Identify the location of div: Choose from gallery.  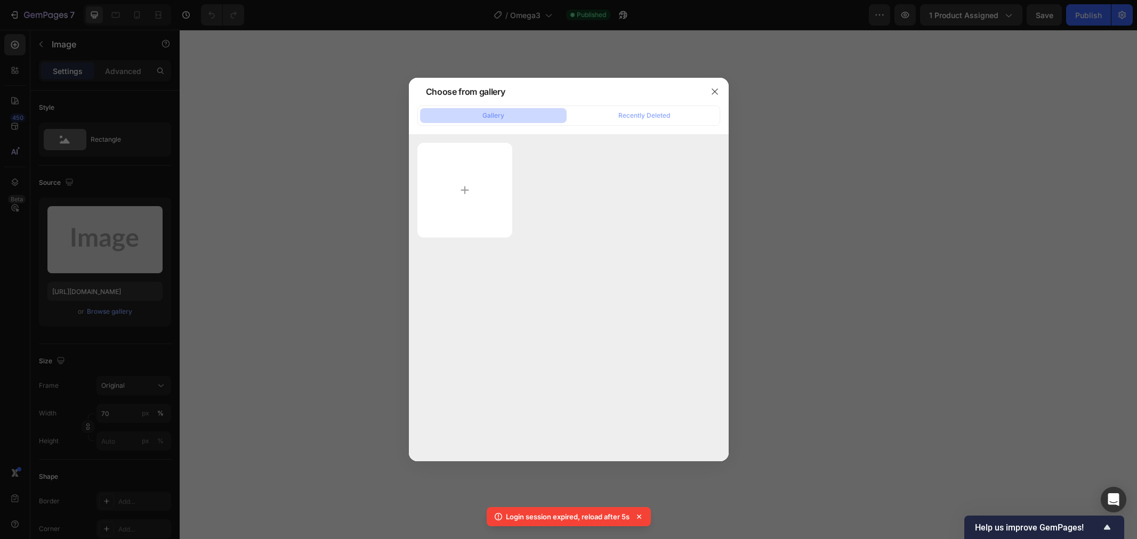
(465, 92).